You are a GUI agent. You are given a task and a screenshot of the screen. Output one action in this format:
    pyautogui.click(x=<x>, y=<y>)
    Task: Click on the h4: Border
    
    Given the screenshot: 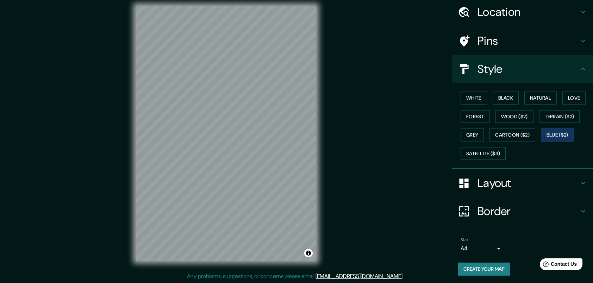 What is the action you would take?
    pyautogui.click(x=529, y=211)
    